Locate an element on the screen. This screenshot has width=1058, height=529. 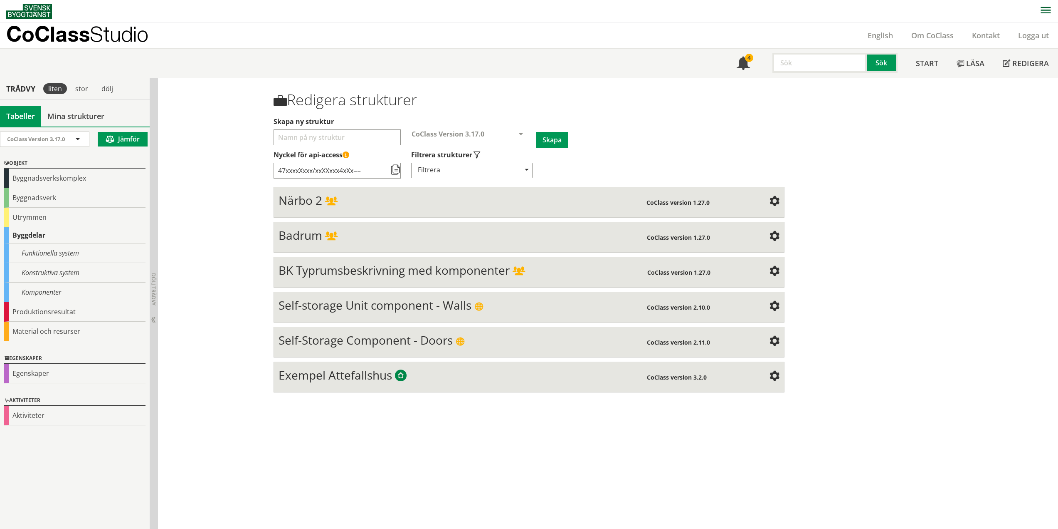
img: Svensk Byggtjänst is located at coordinates (29, 11).